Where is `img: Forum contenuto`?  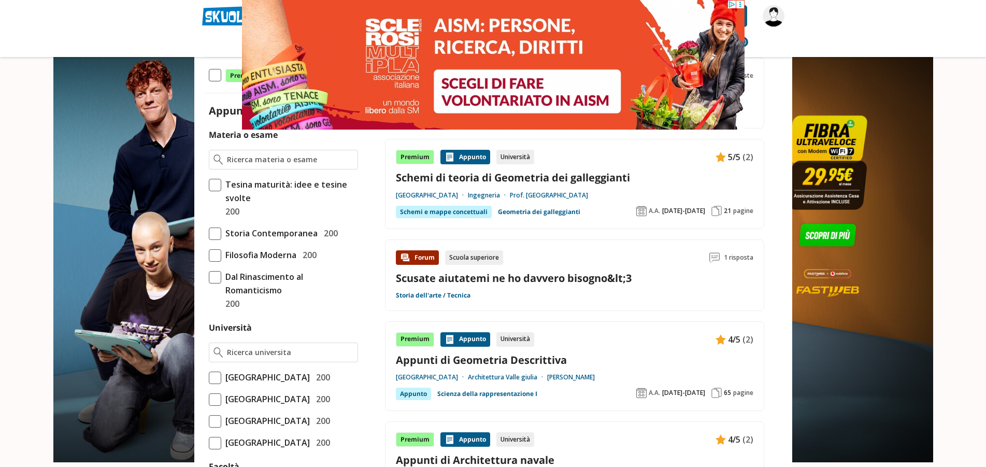
img: Forum contenuto is located at coordinates (405, 257).